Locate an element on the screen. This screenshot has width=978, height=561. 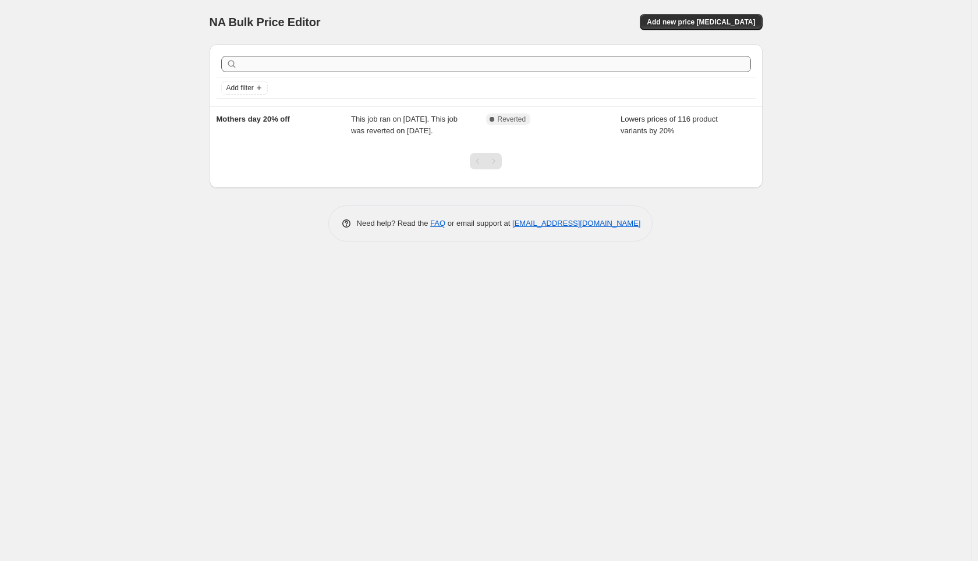
span: Add filter is located at coordinates (240, 88).